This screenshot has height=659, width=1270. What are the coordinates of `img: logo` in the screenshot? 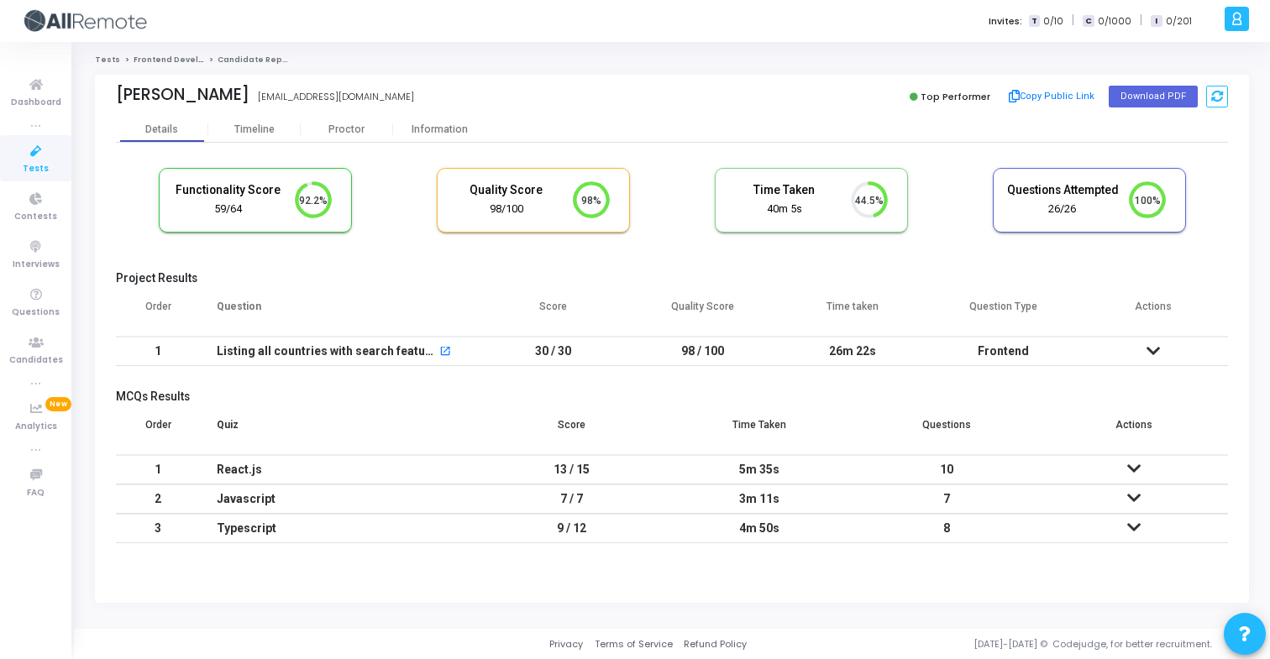 It's located at (84, 21).